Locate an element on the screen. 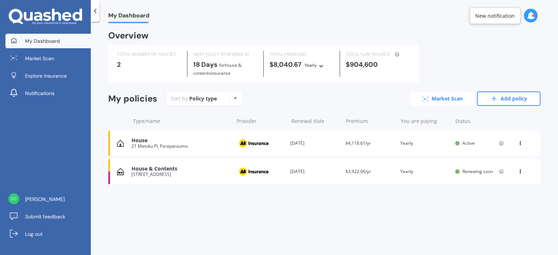 This screenshot has width=558, height=255. div: TOTAL PREMIUMS is located at coordinates (301, 54).